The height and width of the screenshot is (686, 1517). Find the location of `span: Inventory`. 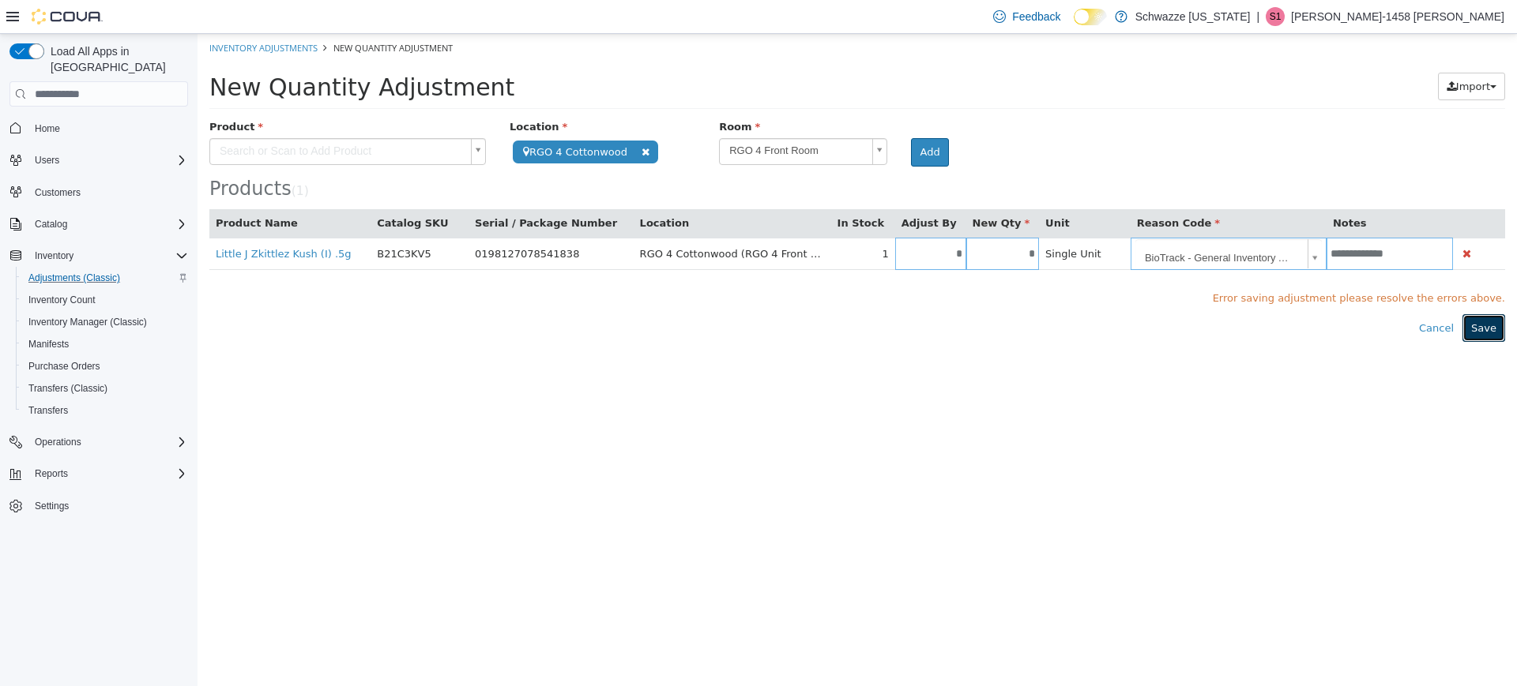

span: Inventory is located at coordinates (108, 256).